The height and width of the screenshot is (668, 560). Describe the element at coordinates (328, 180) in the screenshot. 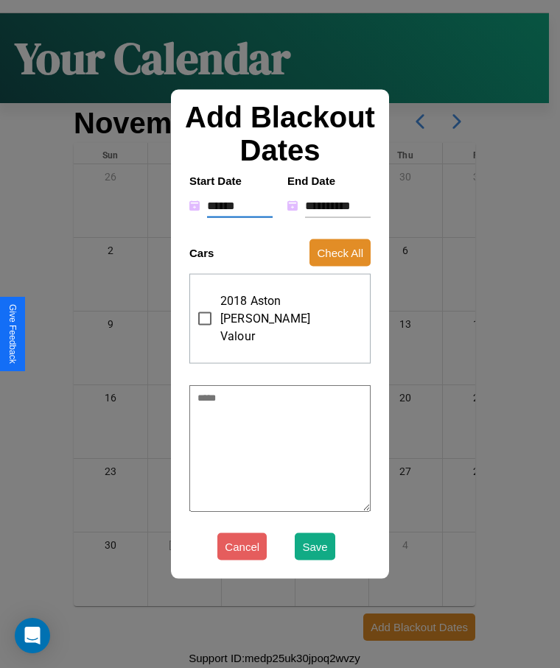

I see `h4: End Date` at that location.